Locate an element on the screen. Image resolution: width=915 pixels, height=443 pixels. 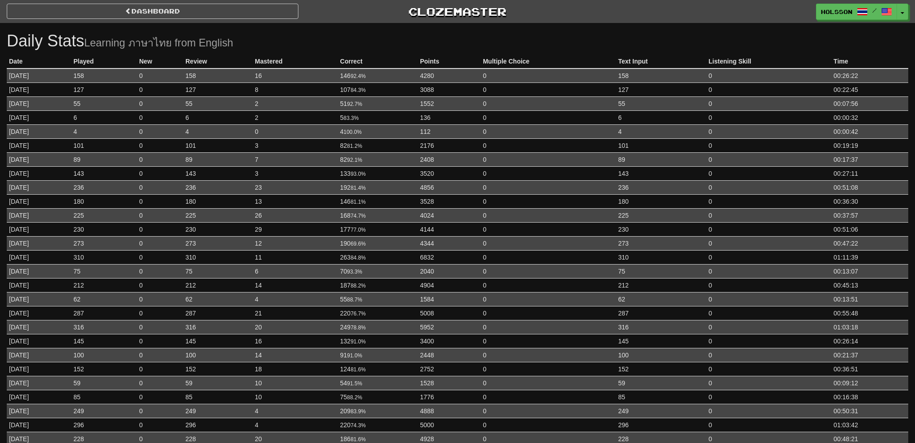
td: 2176 is located at coordinates (449, 145).